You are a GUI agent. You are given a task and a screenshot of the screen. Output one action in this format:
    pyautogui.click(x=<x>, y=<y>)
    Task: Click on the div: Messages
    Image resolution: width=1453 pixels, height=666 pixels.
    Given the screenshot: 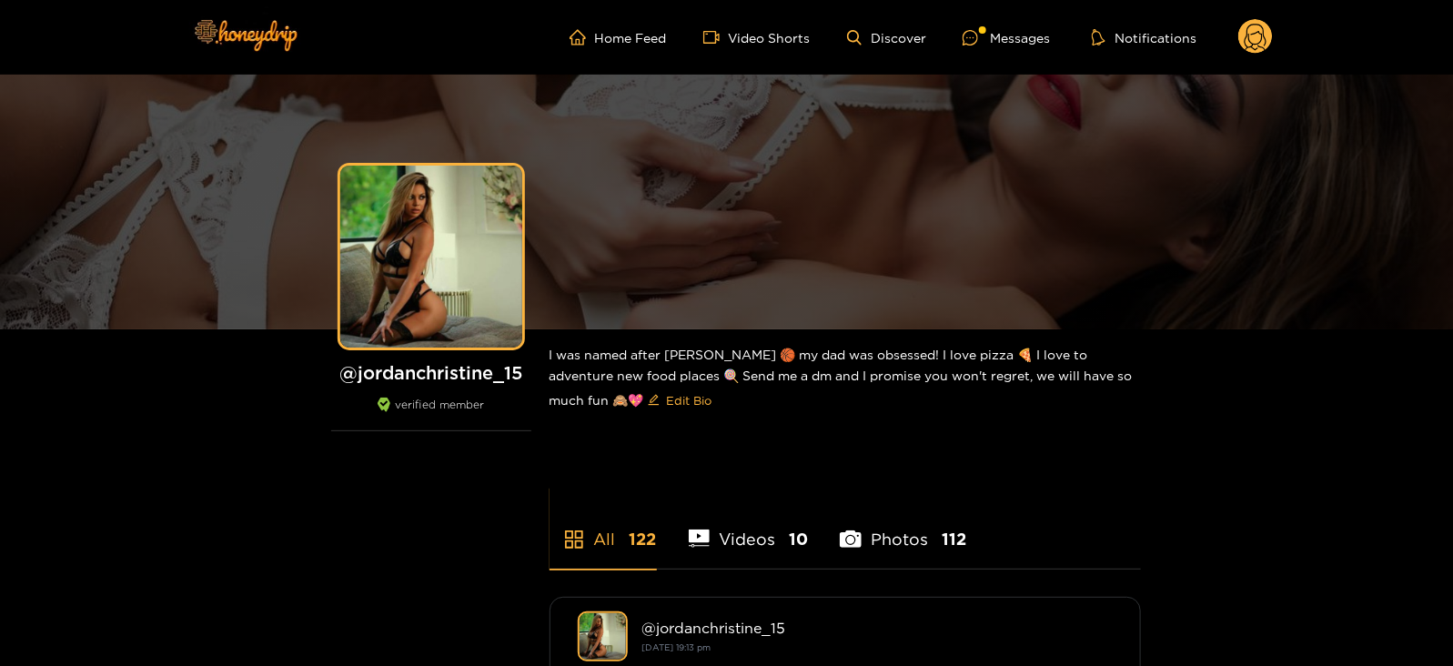 What is the action you would take?
    pyautogui.click(x=1006, y=37)
    